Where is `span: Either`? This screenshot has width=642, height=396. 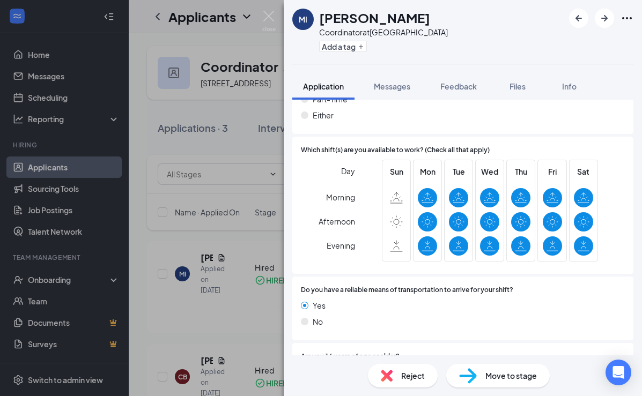 span: Either is located at coordinates (323, 115).